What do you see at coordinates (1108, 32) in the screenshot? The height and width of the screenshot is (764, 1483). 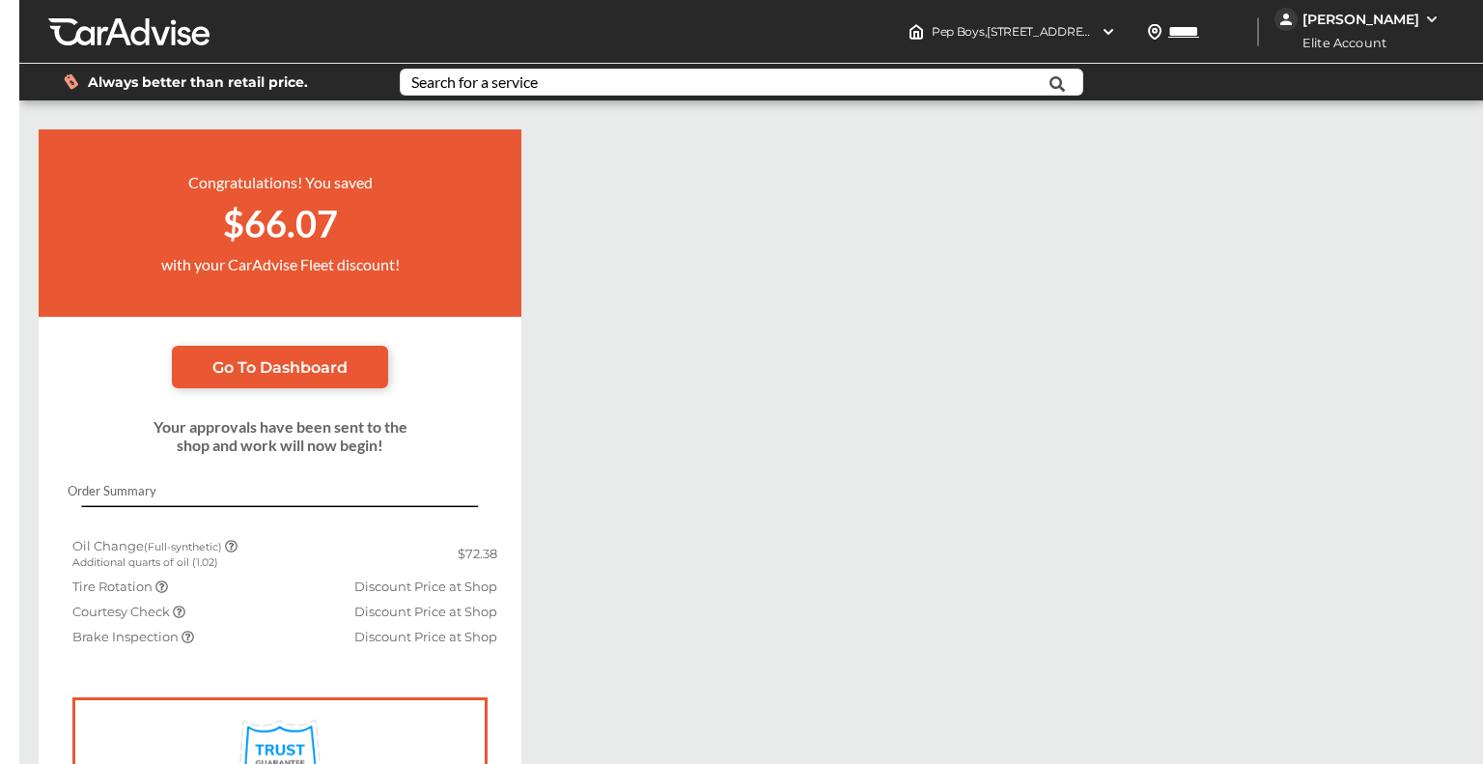 I see `img: header-down-arrow.9dd2ce7d.svg` at bounding box center [1108, 32].